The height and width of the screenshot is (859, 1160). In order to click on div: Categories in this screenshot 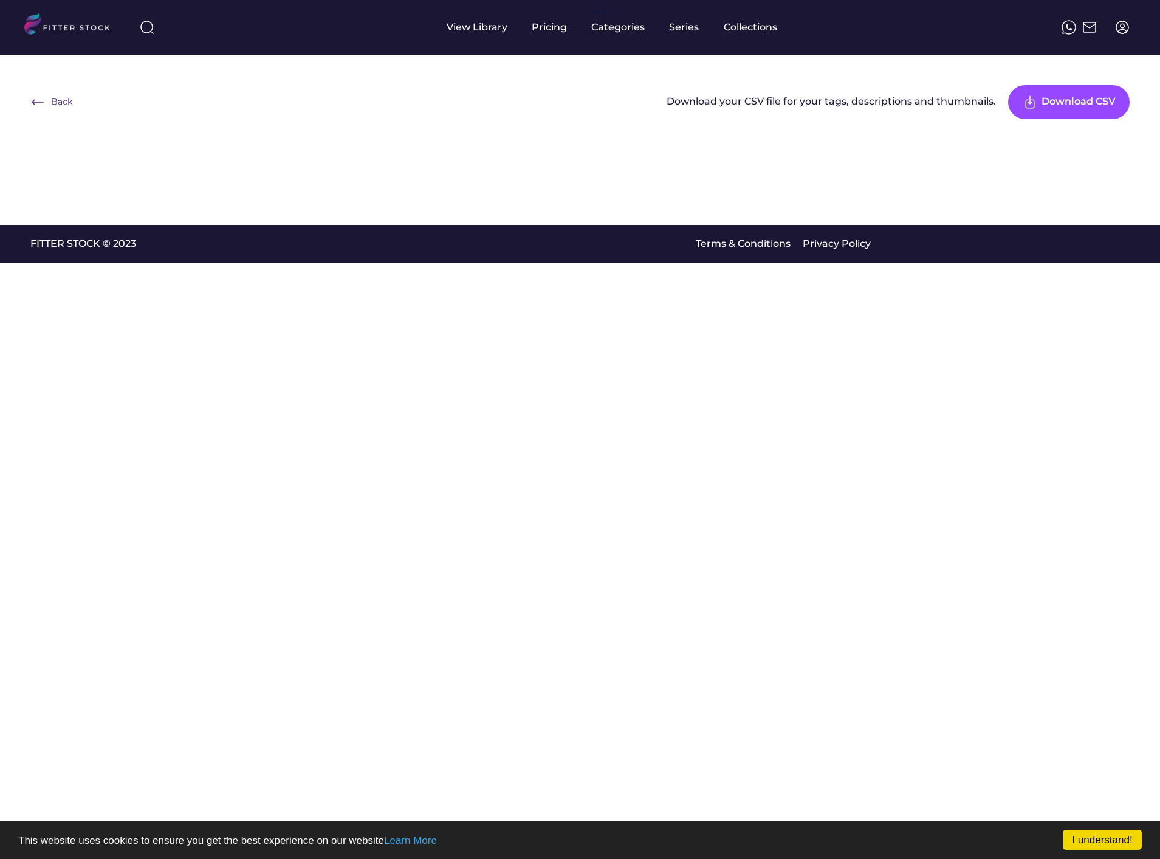, I will do `click(618, 27)`.